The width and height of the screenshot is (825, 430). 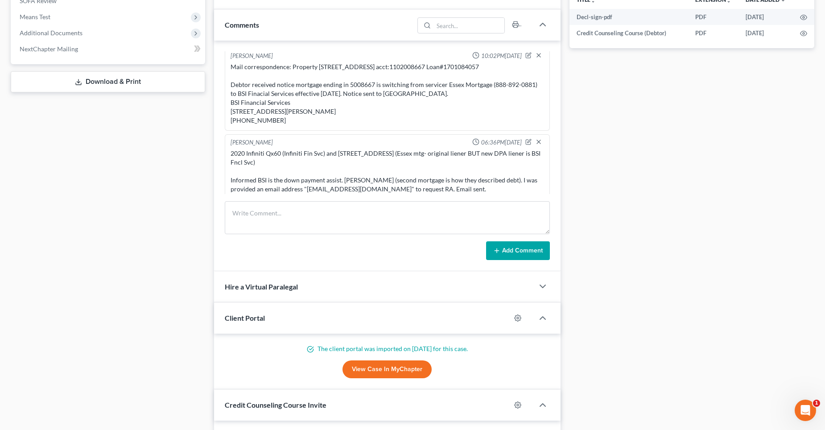 I want to click on span: Client Portal, so click(x=245, y=318).